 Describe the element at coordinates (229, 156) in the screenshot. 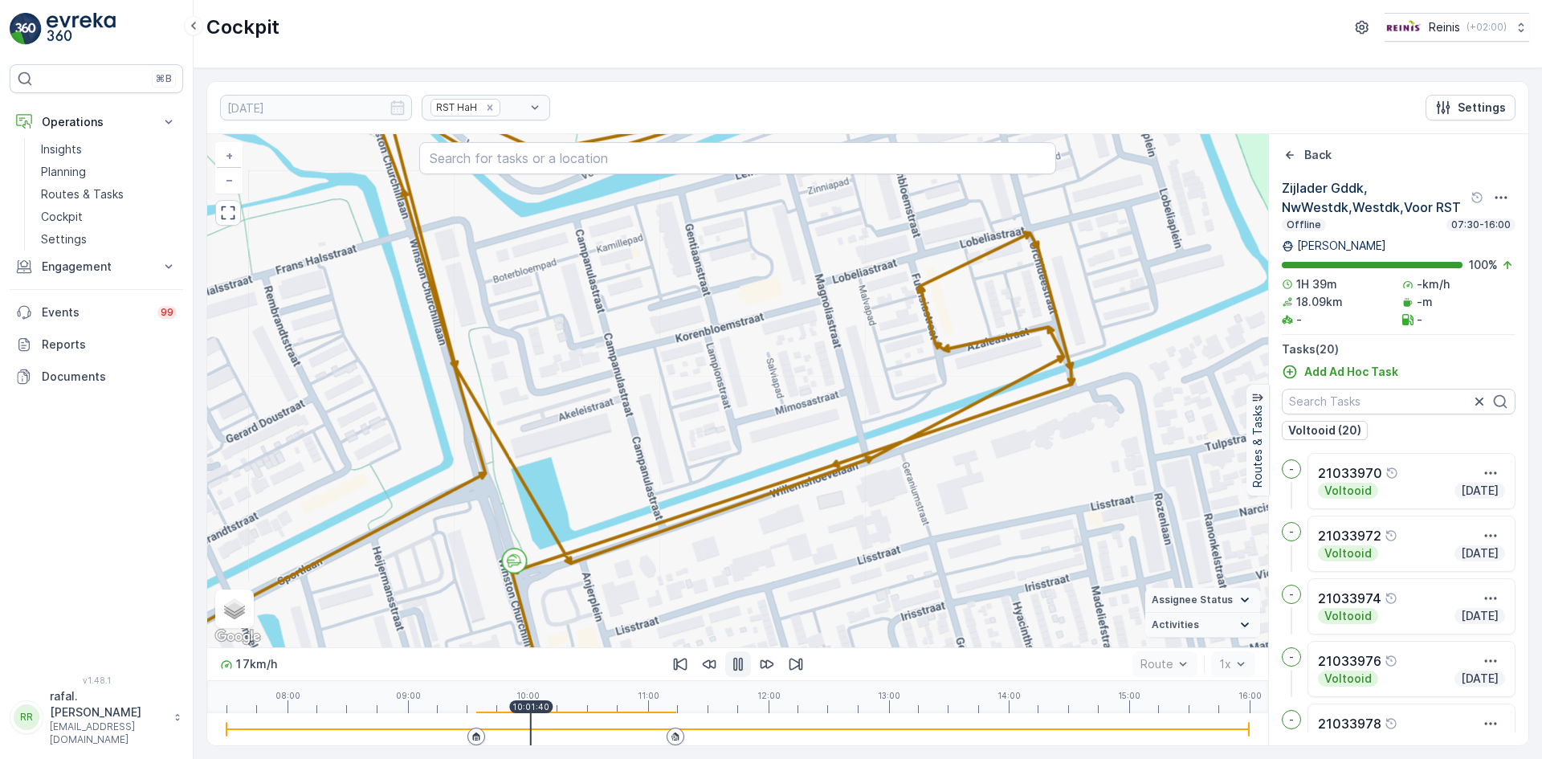

I see `a: Zoom In` at that location.